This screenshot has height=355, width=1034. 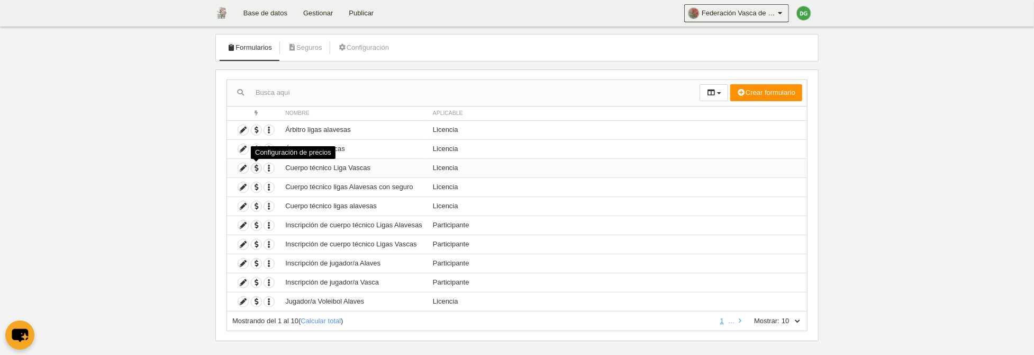 What do you see at coordinates (737, 13) in the screenshot?
I see `a: Federación Vasca de Voleibol` at bounding box center [737, 13].